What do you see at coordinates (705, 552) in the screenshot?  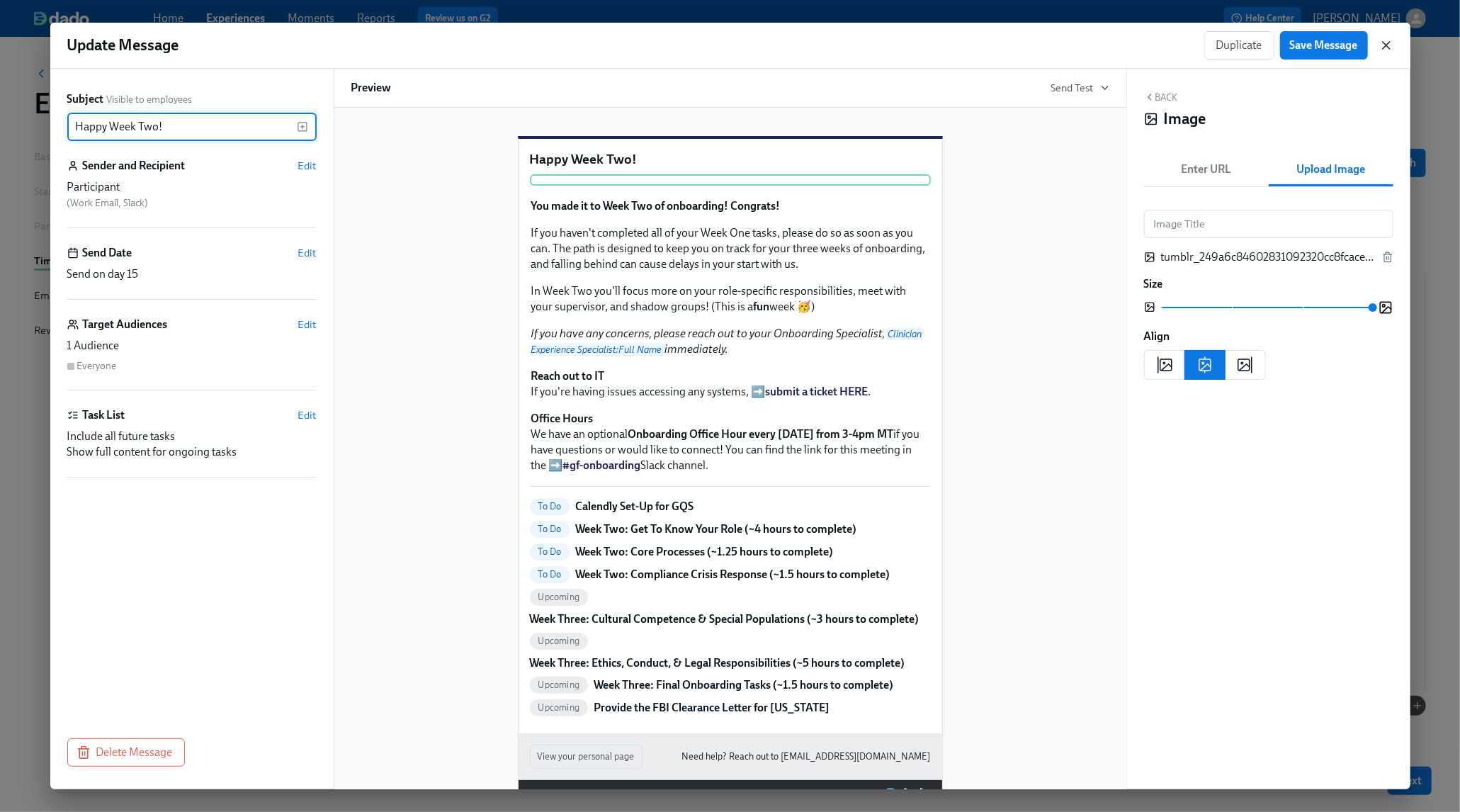 I see `p: Week Two: Core Processes (~1.25 hours to complete)` at bounding box center [705, 552].